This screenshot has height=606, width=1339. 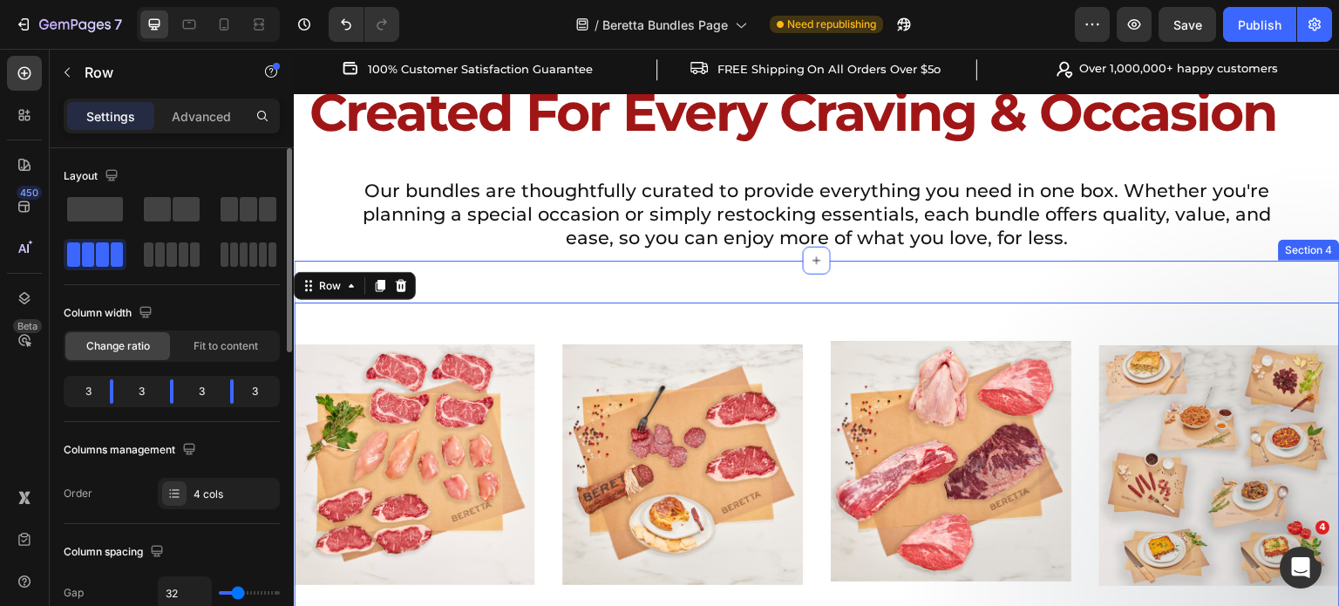 What do you see at coordinates (1260, 24) in the screenshot?
I see `button: Publish` at bounding box center [1260, 24].